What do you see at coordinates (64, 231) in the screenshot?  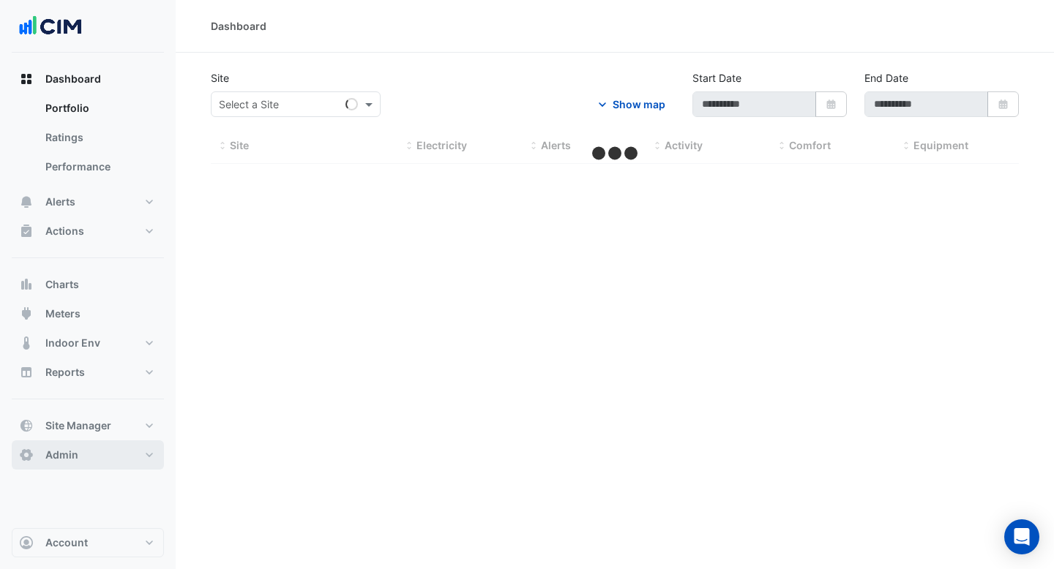 I see `span: Actions` at bounding box center [64, 231].